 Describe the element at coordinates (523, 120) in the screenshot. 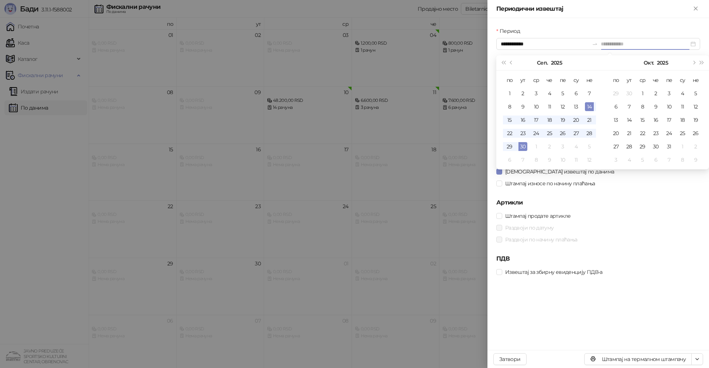

I see `td: 2025-09-16` at that location.